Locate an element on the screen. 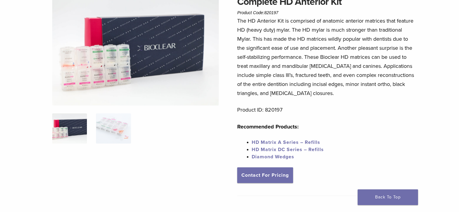 The height and width of the screenshot is (212, 459). a: Contact For Pricing is located at coordinates (265, 175).